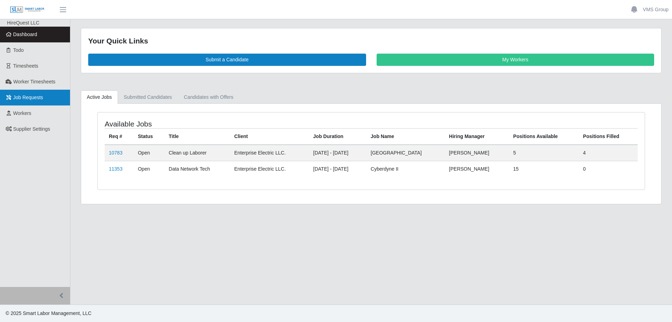  I want to click on a: Submitted Candidates, so click(148, 97).